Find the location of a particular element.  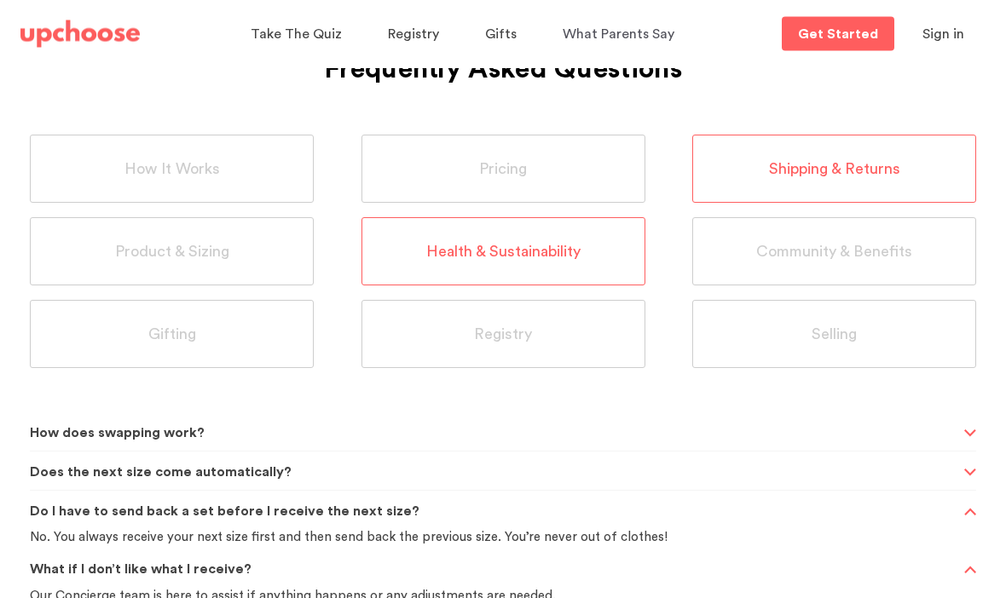

span: Pricing is located at coordinates (503, 170).